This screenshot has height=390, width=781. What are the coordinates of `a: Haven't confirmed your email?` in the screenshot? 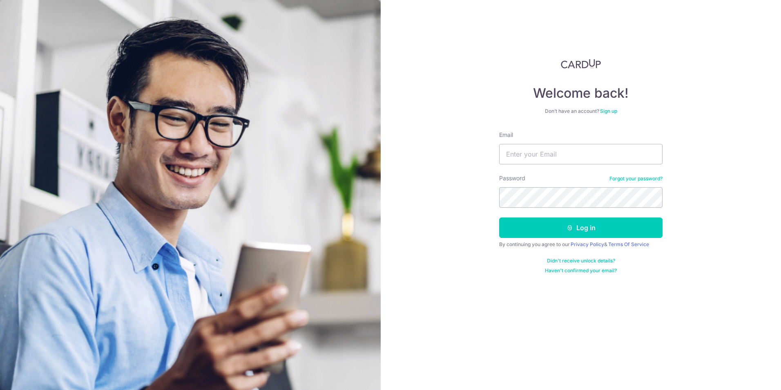 It's located at (581, 270).